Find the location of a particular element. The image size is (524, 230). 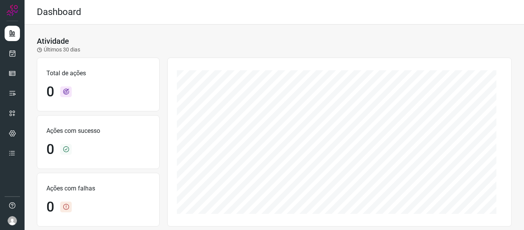

p: Total de ações is located at coordinates (98, 73).